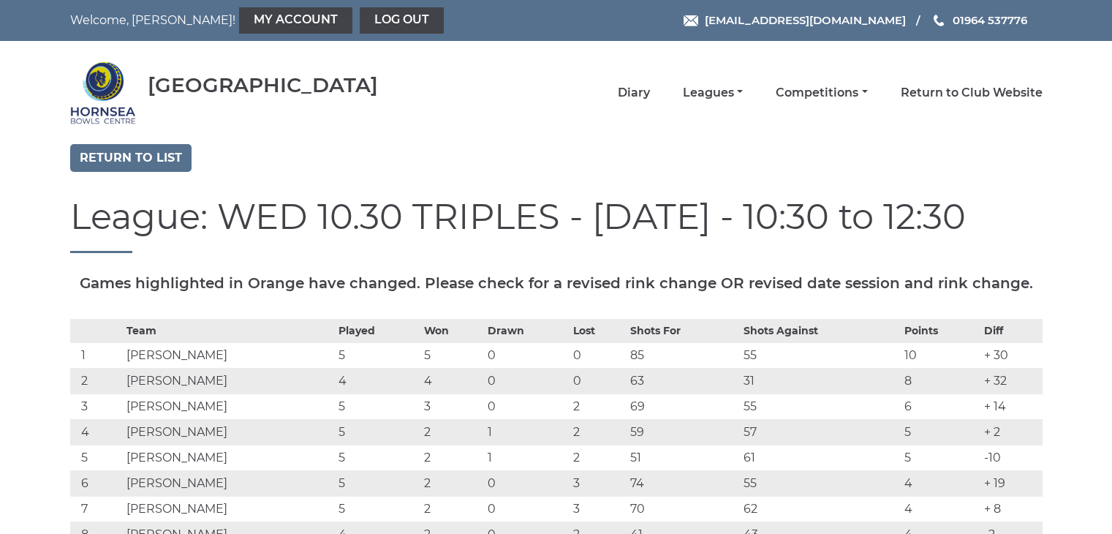  What do you see at coordinates (97, 508) in the screenshot?
I see `td: 7` at bounding box center [97, 508].